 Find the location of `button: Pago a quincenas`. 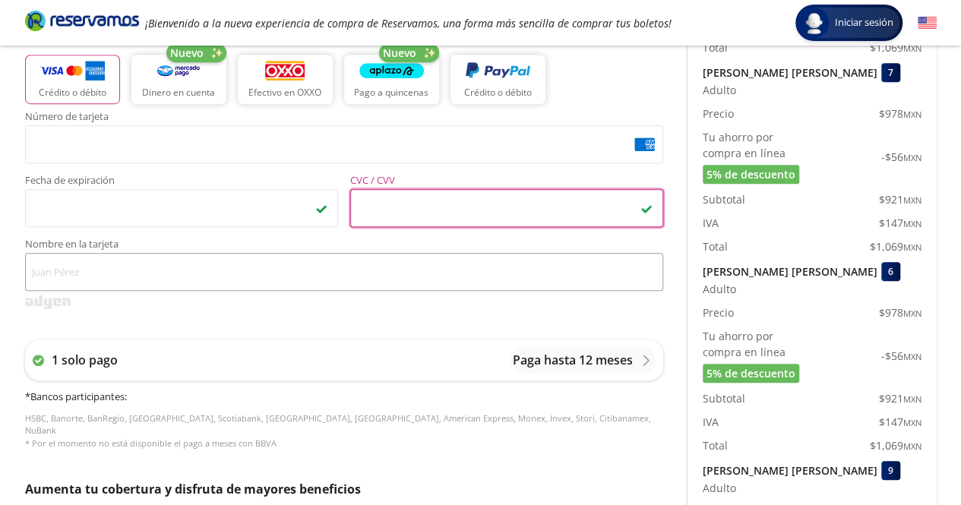

button: Pago a quincenas is located at coordinates (391, 79).